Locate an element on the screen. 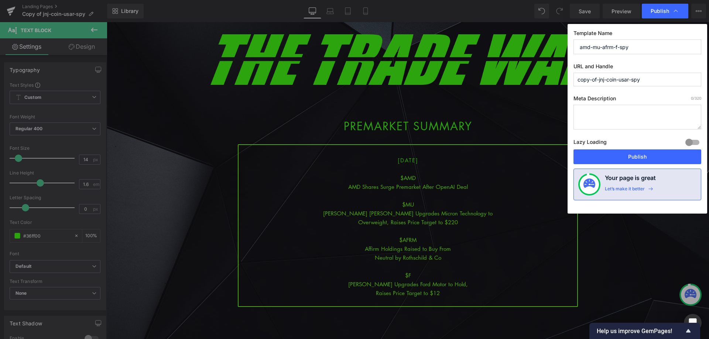 This screenshot has width=709, height=339. div: $AMD is located at coordinates (301, 156).